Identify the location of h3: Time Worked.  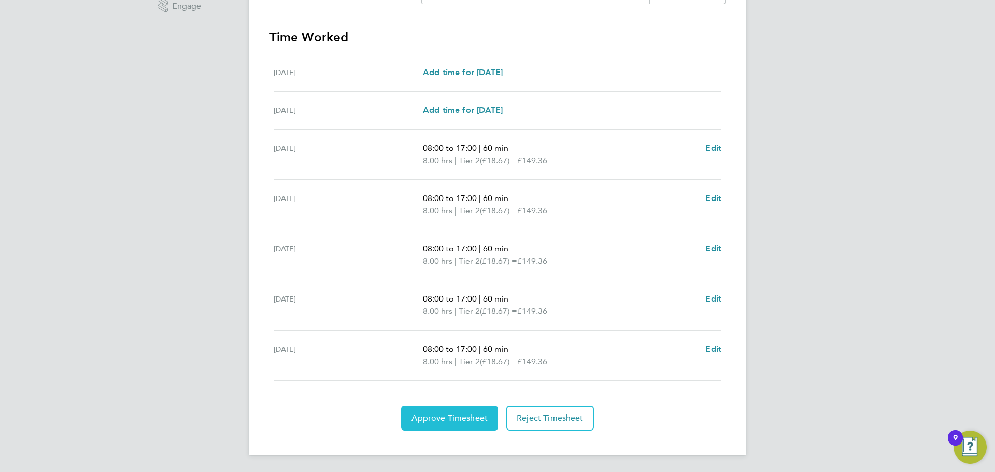
(497, 37).